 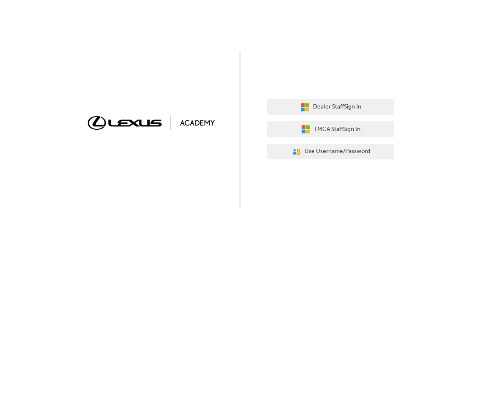 I want to click on span: Use Username/Password, so click(x=337, y=151).